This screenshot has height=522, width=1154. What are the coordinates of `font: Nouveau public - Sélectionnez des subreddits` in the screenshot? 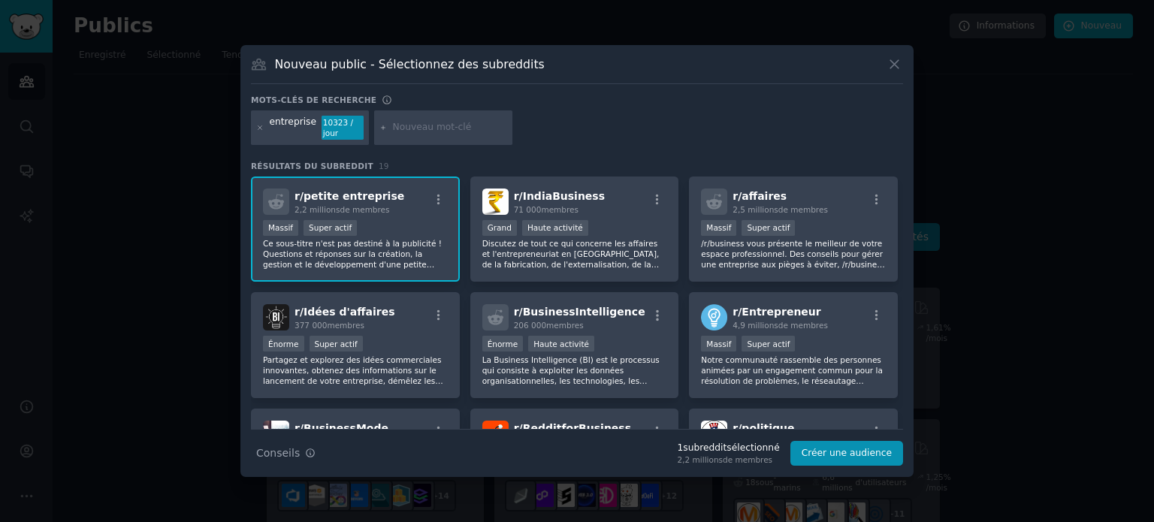 It's located at (410, 64).